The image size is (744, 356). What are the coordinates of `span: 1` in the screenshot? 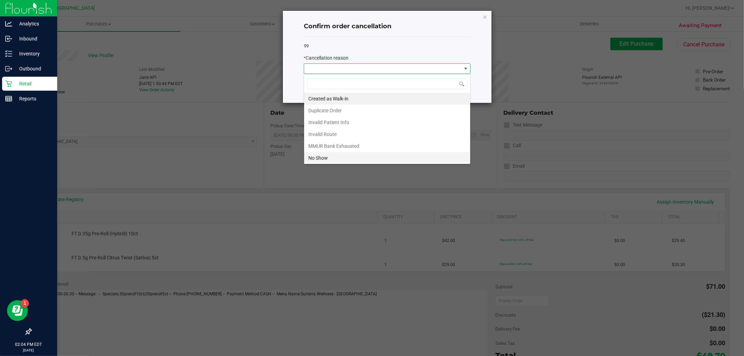 It's located at (4, 4).